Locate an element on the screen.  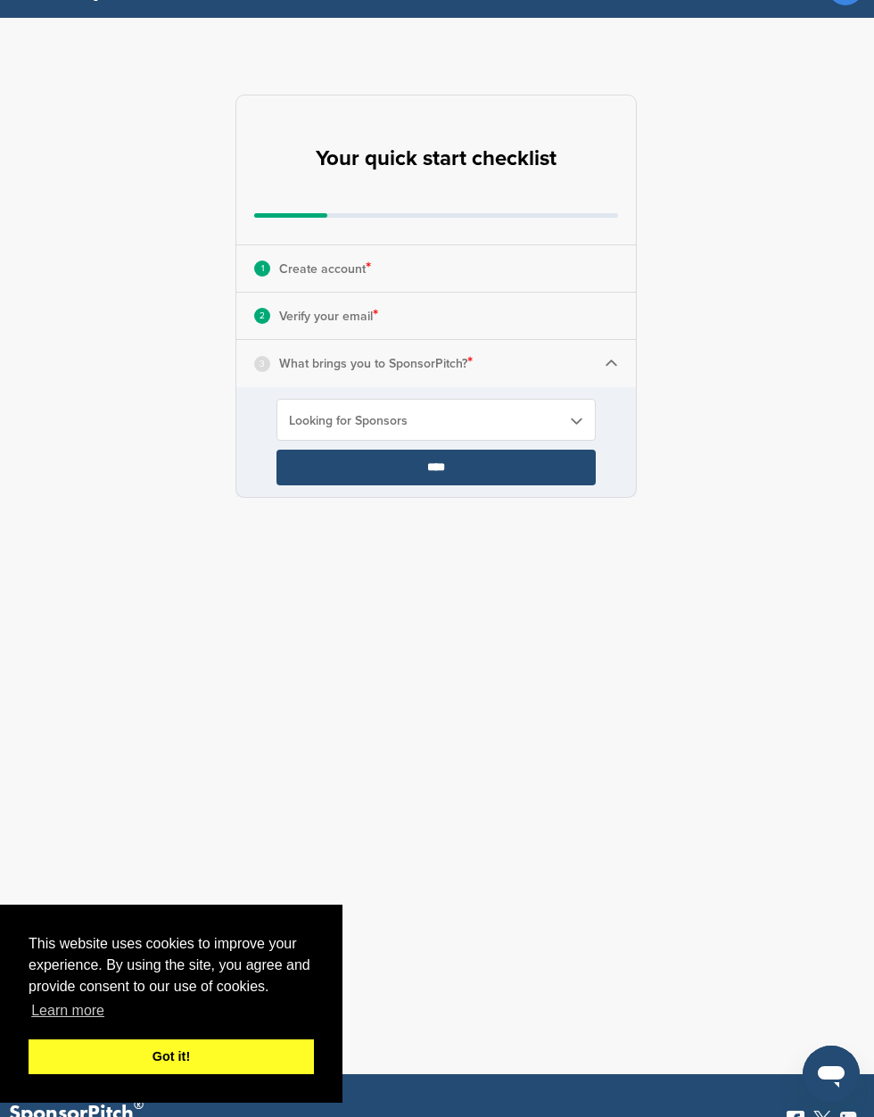
span: This website uses cookies to improve your experience. By using the site, you agree and provide co... is located at coordinates (171, 978).